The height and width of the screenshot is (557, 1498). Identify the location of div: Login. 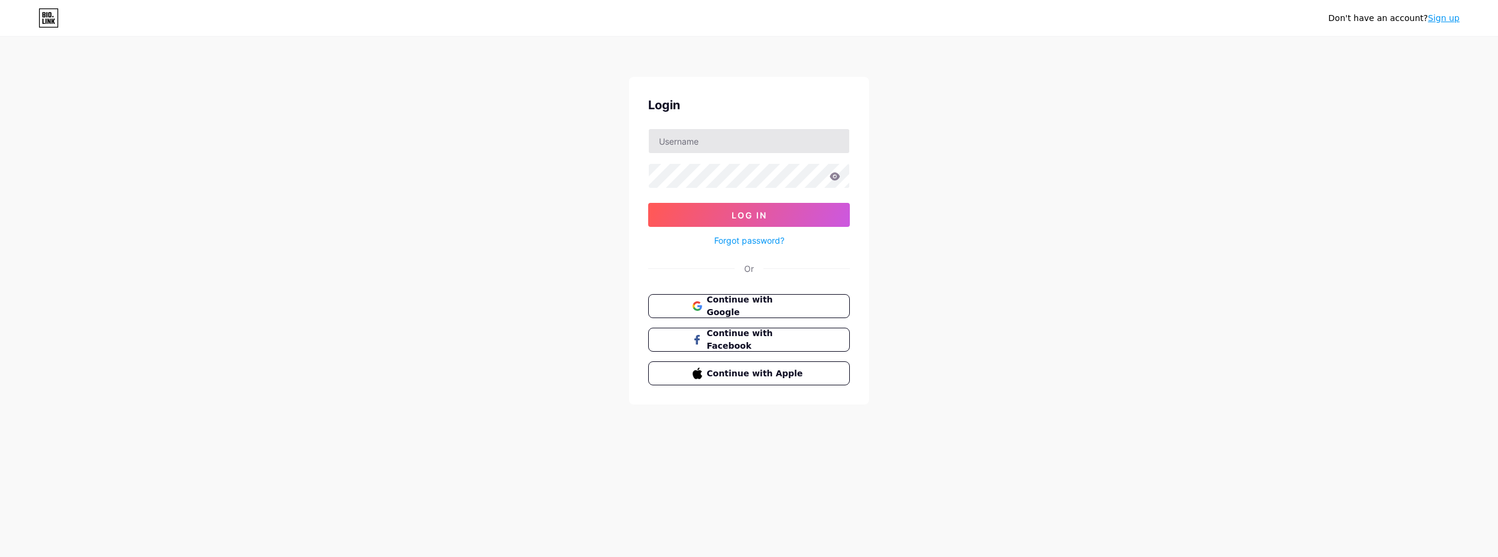
(749, 105).